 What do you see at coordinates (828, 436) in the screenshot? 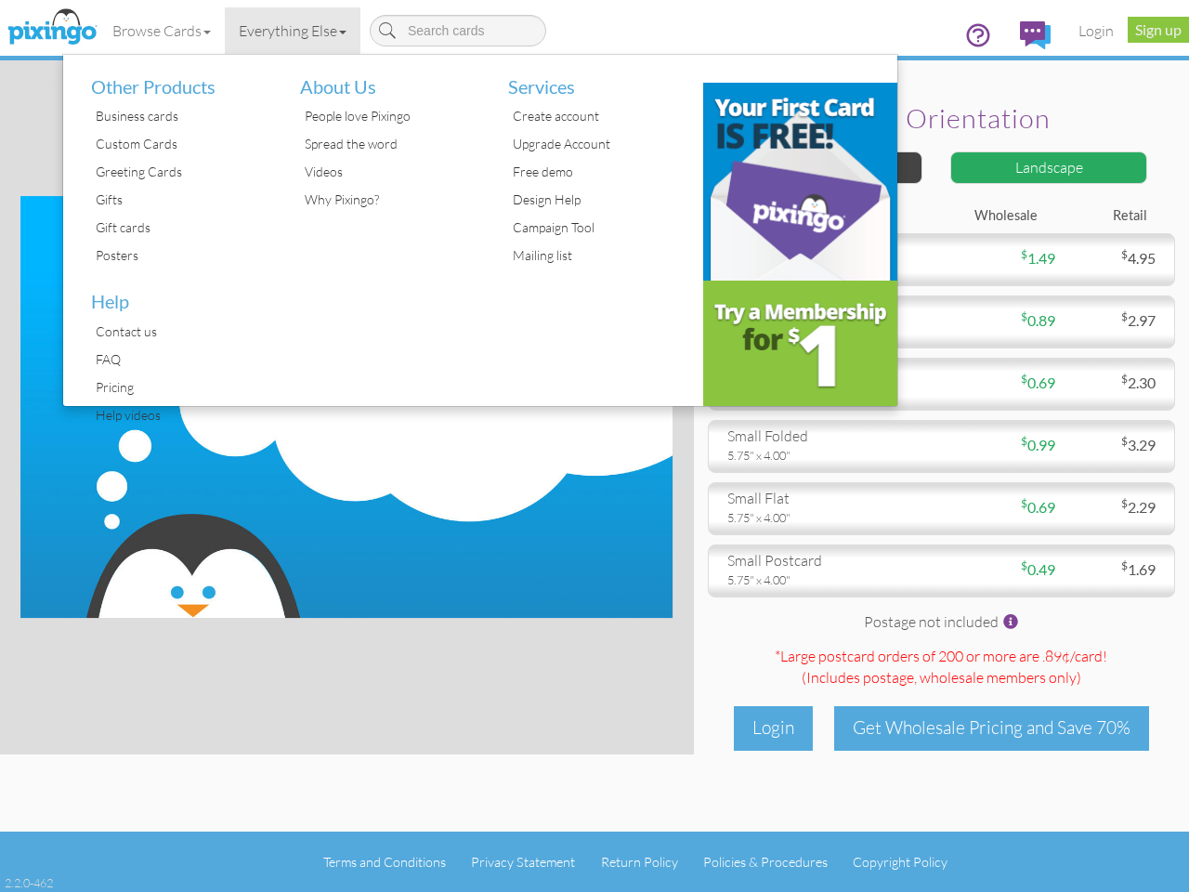
I see `div: small folded` at bounding box center [828, 436].